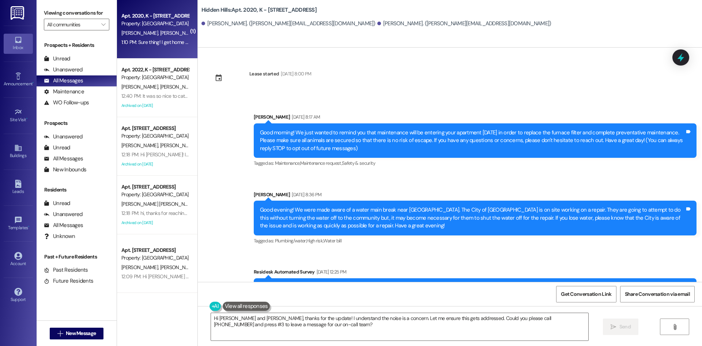 This screenshot has width=702, height=346. I want to click on button: Send, so click(621, 326).